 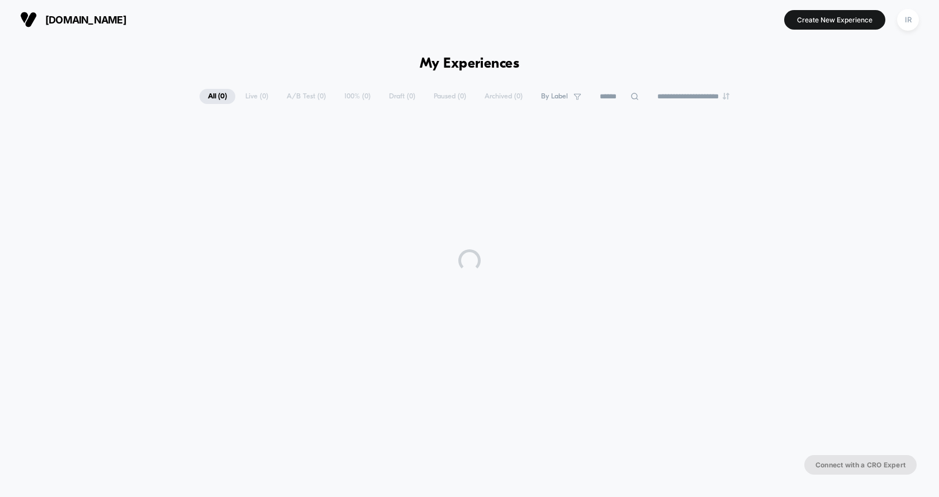 I want to click on img: end, so click(x=726, y=96).